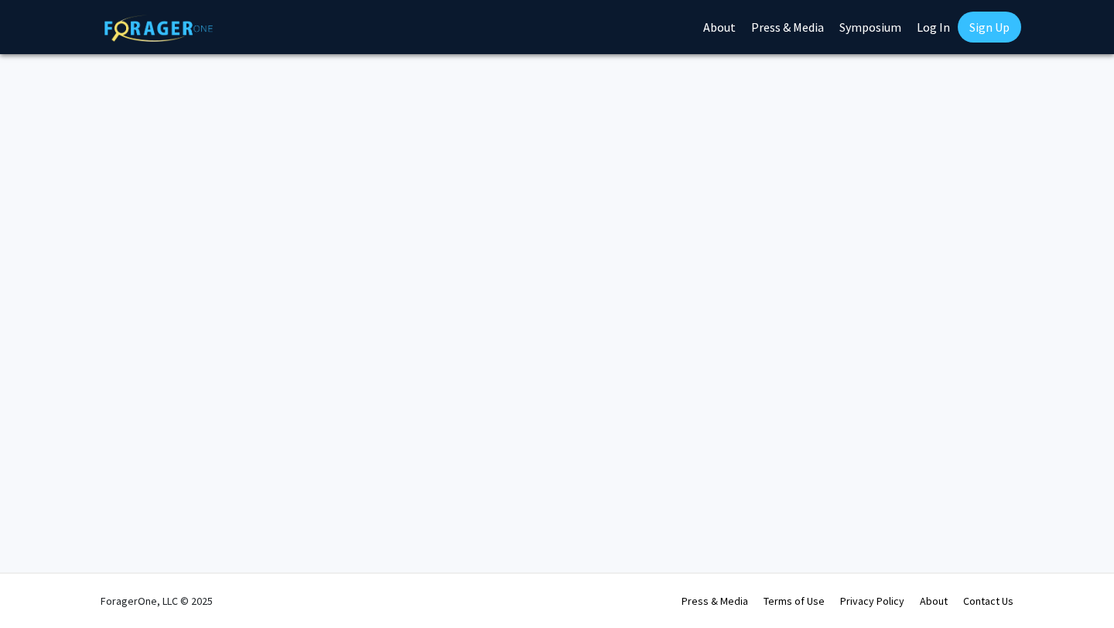 Image resolution: width=1114 pixels, height=628 pixels. What do you see at coordinates (934, 601) in the screenshot?
I see `a: About` at bounding box center [934, 601].